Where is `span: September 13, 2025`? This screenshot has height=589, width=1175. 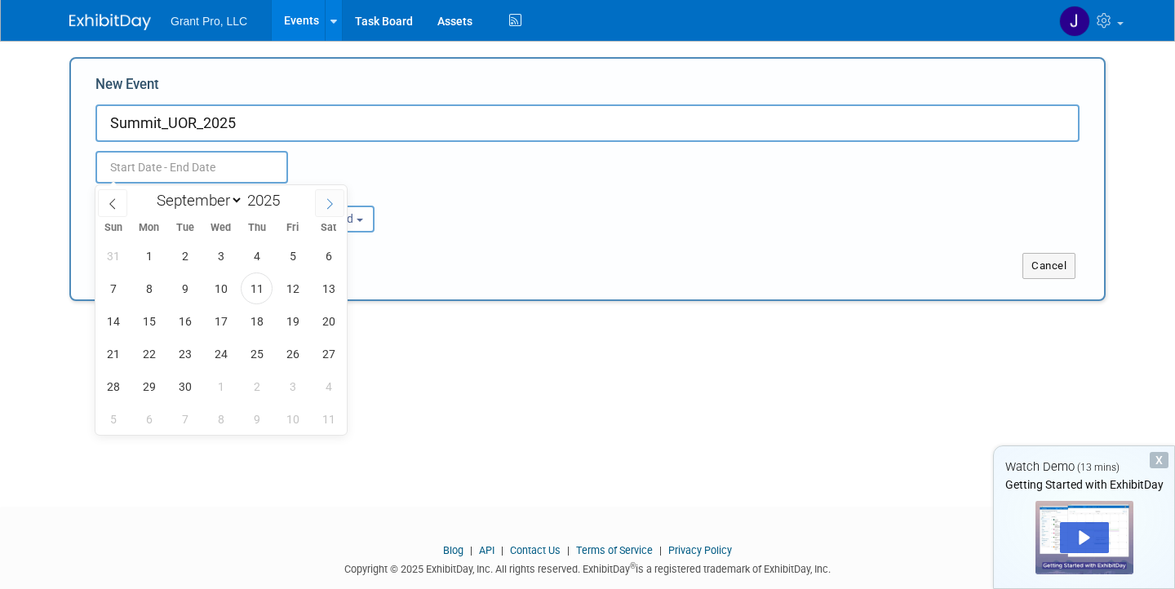
span: September 13, 2025 is located at coordinates (328, 288).